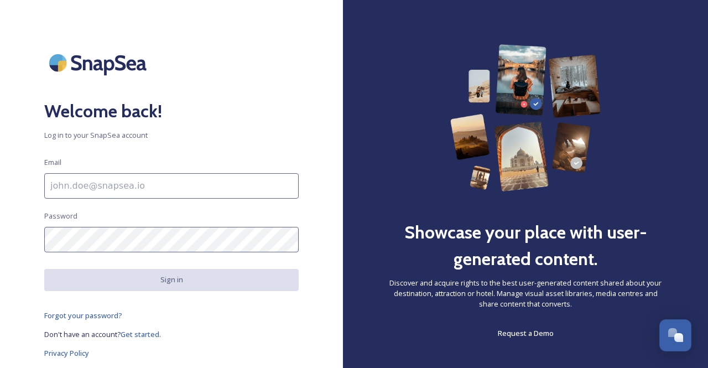  What do you see at coordinates (171, 315) in the screenshot?
I see `a: Forgot your password?` at bounding box center [171, 315].